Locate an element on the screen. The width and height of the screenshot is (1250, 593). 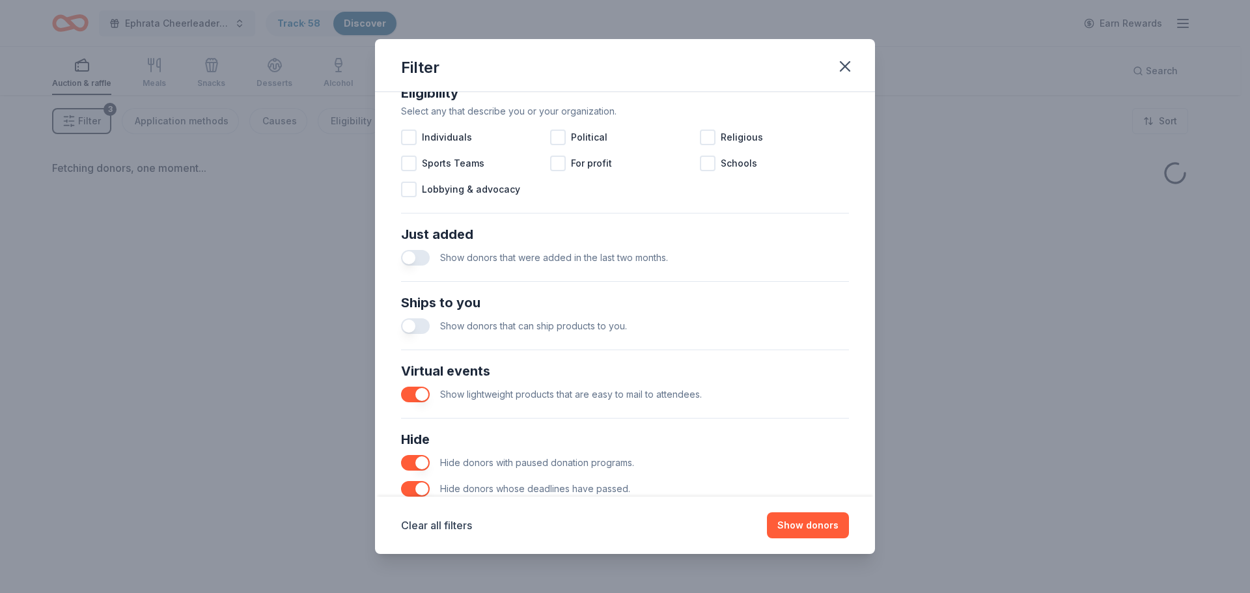
div: Virtual events is located at coordinates (625, 371).